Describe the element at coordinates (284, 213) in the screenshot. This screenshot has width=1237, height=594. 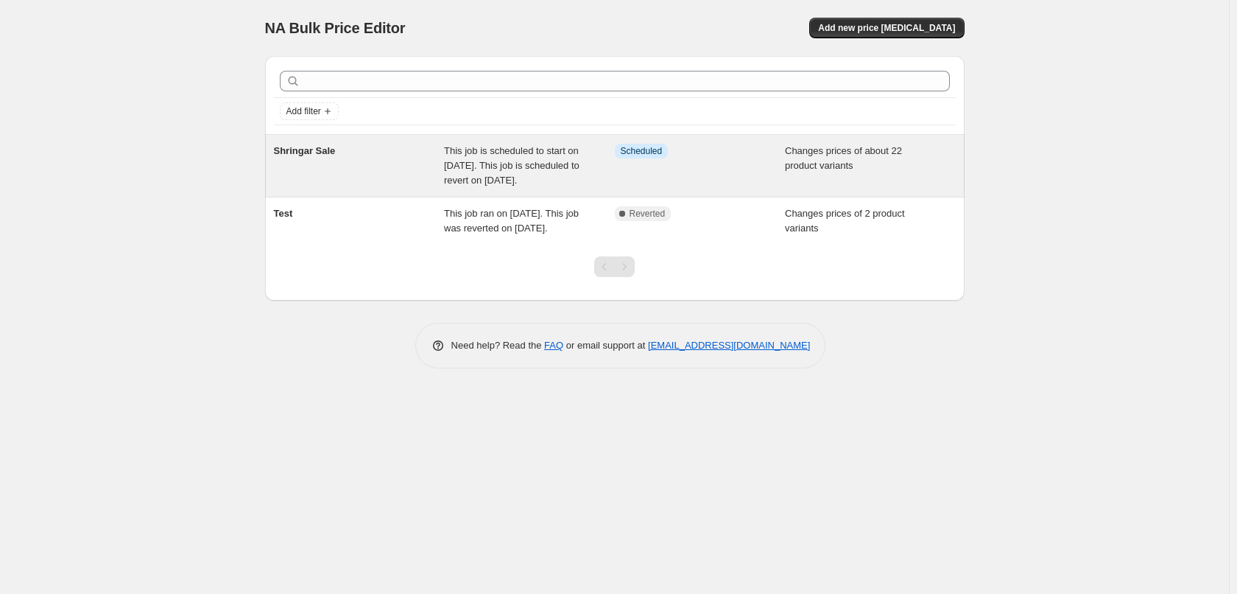
I see `span: Test` at that location.